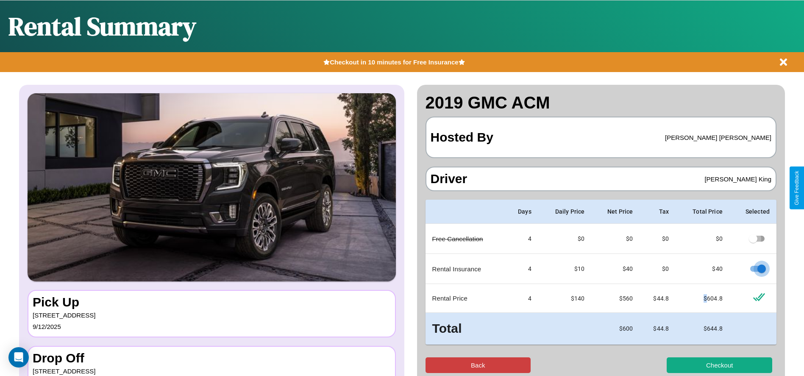  Describe the element at coordinates (615, 211) in the screenshot. I see `th: Net Price` at that location.